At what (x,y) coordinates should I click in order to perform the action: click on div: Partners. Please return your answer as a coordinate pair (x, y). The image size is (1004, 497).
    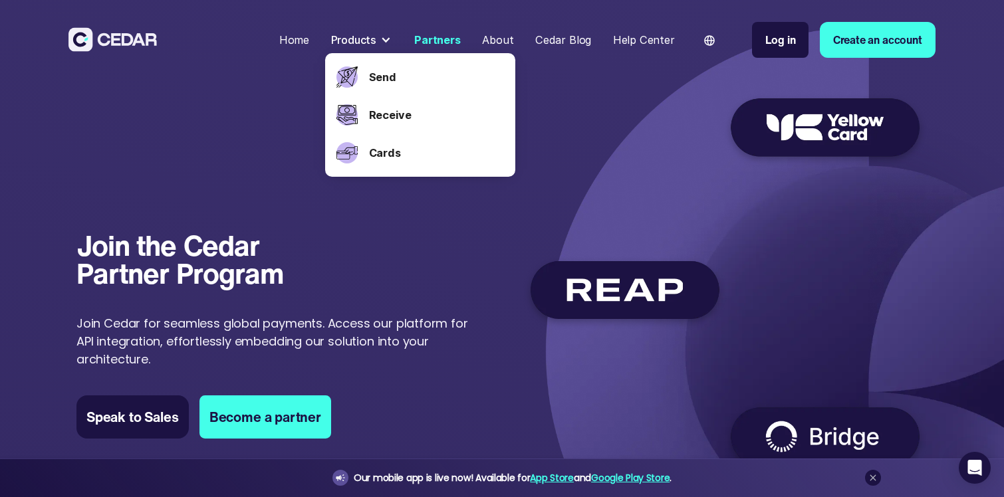
    Looking at the image, I should click on (437, 40).